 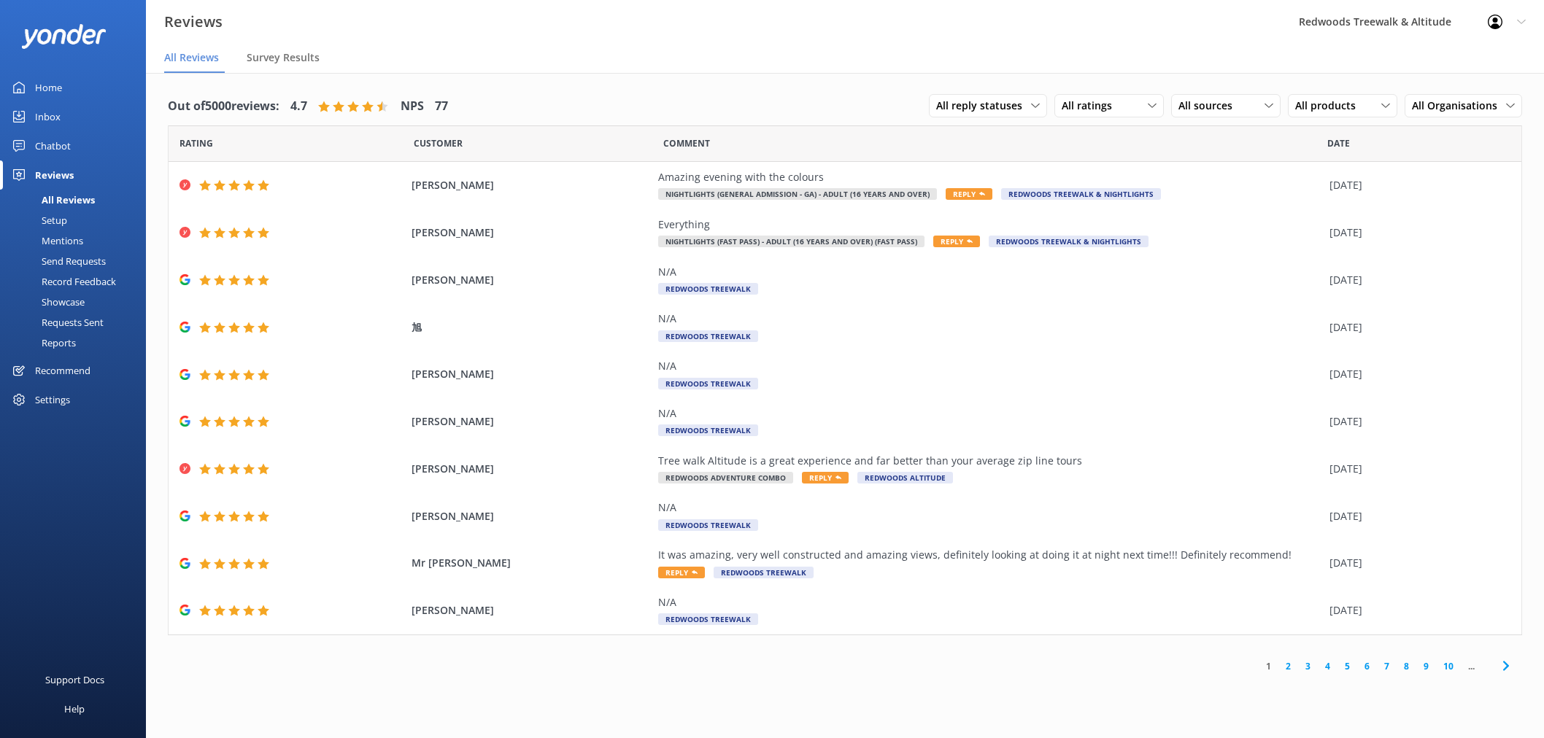 What do you see at coordinates (1327, 666) in the screenshot?
I see `a: 4` at bounding box center [1327, 666].